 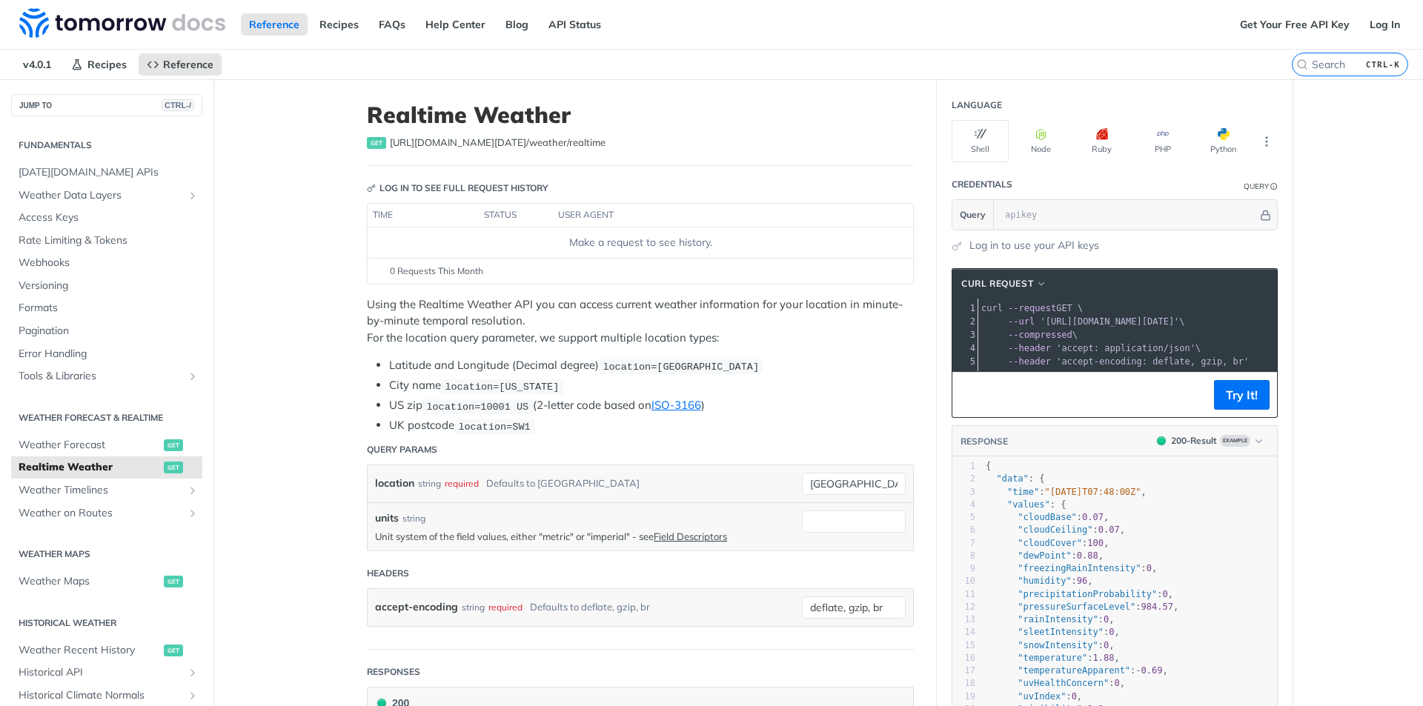 I want to click on span: --url, so click(x=1021, y=322).